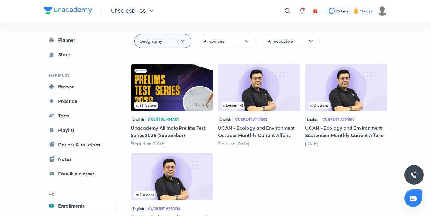  Describe the element at coordinates (233, 105) in the screenshot. I see `span: Lesson 1 / 2` at that location.